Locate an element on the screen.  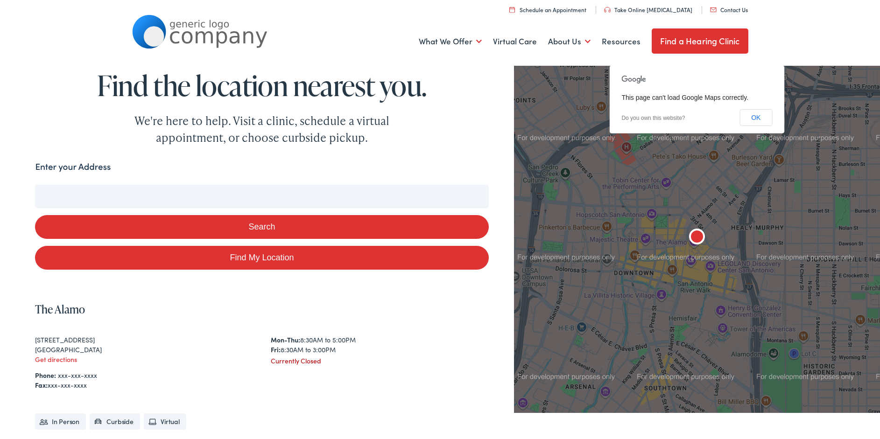
strong: Mon-Thu: is located at coordinates (285, 340).